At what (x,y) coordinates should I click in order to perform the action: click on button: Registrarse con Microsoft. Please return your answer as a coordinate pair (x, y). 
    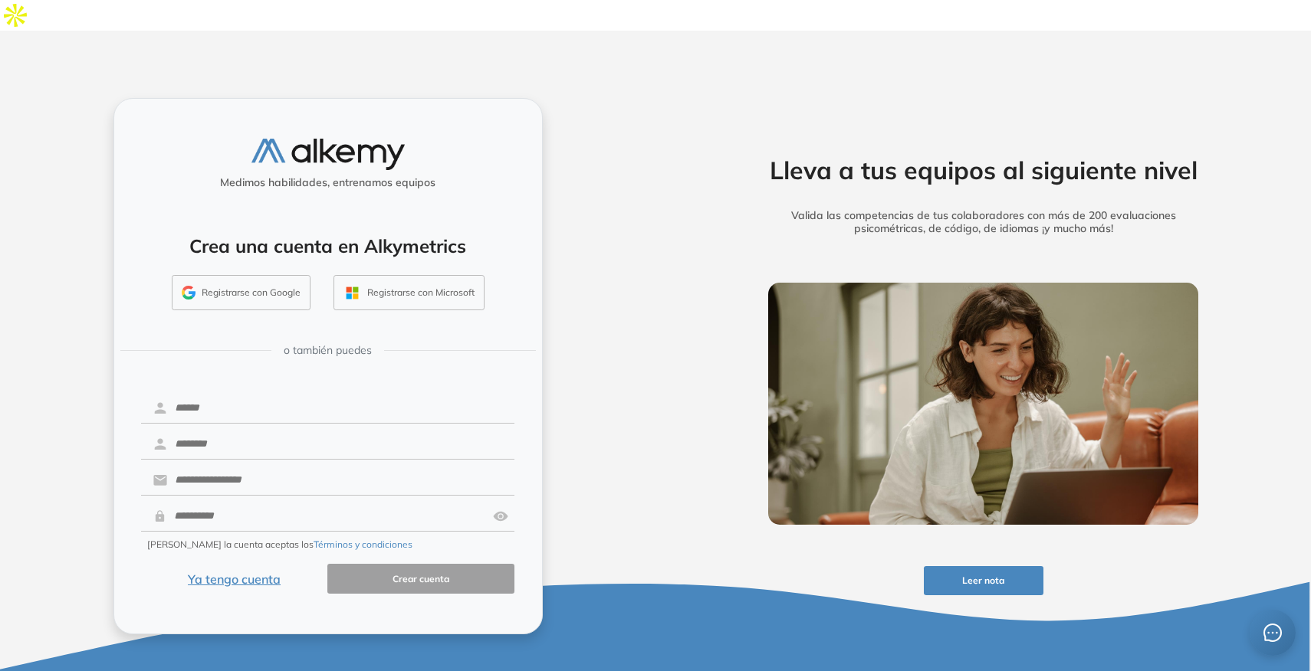
    Looking at the image, I should click on (409, 293).